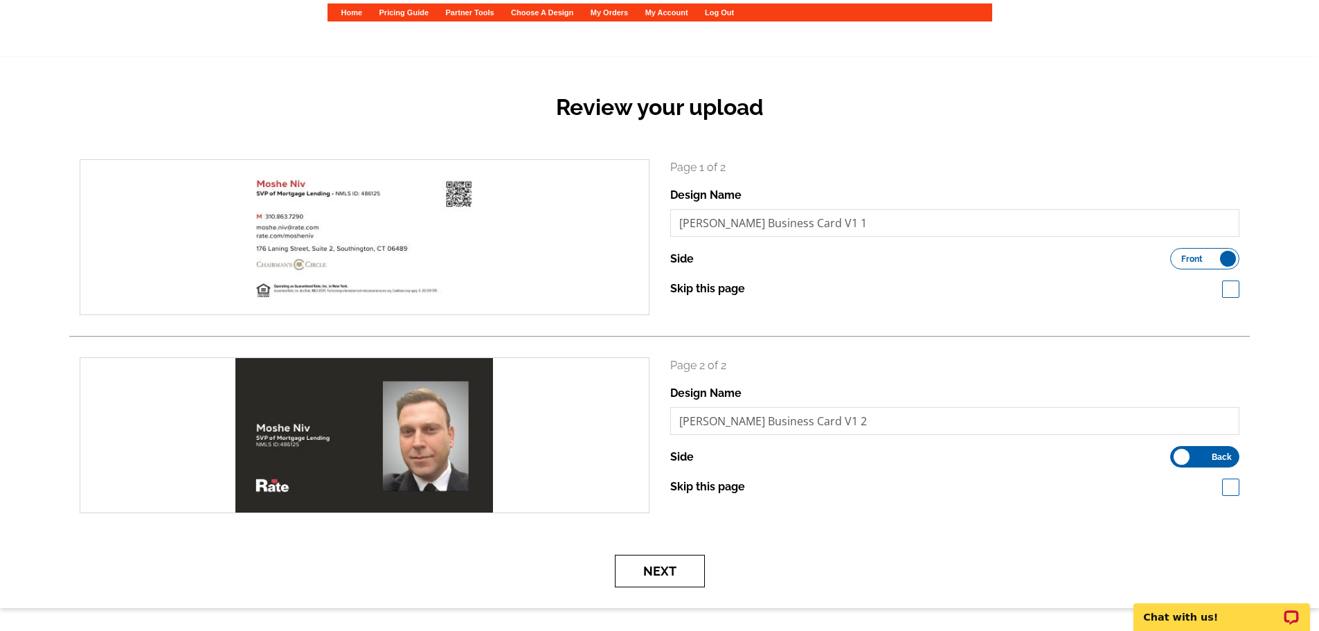  I want to click on p: Chat with us!, so click(88, 30).